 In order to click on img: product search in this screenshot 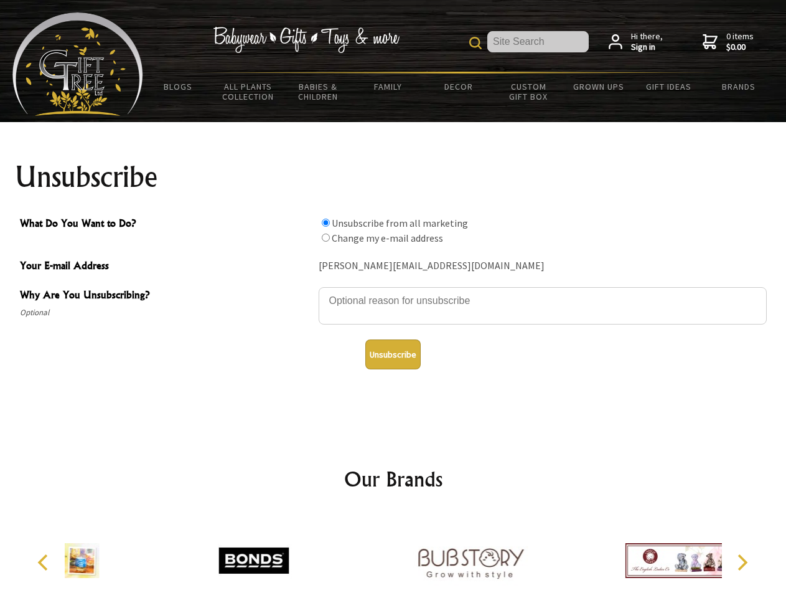, I will do `click(476, 43)`.